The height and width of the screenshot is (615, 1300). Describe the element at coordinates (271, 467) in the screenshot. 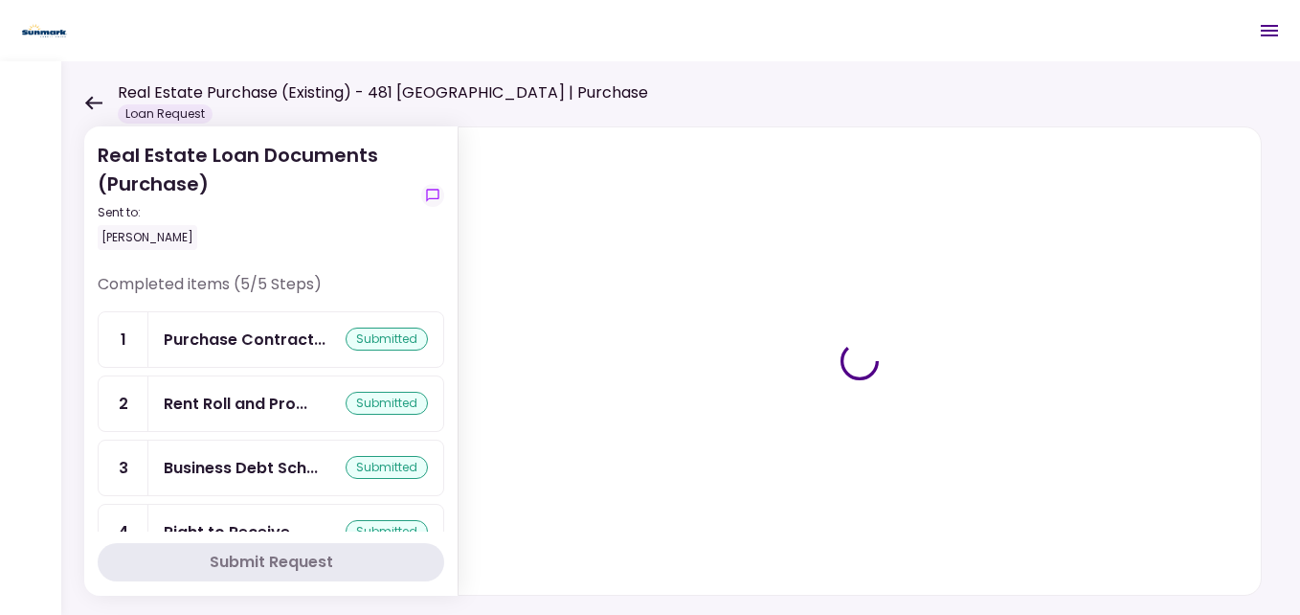

I see `a: 3Business Debt Schedulesubmitted` at that location.